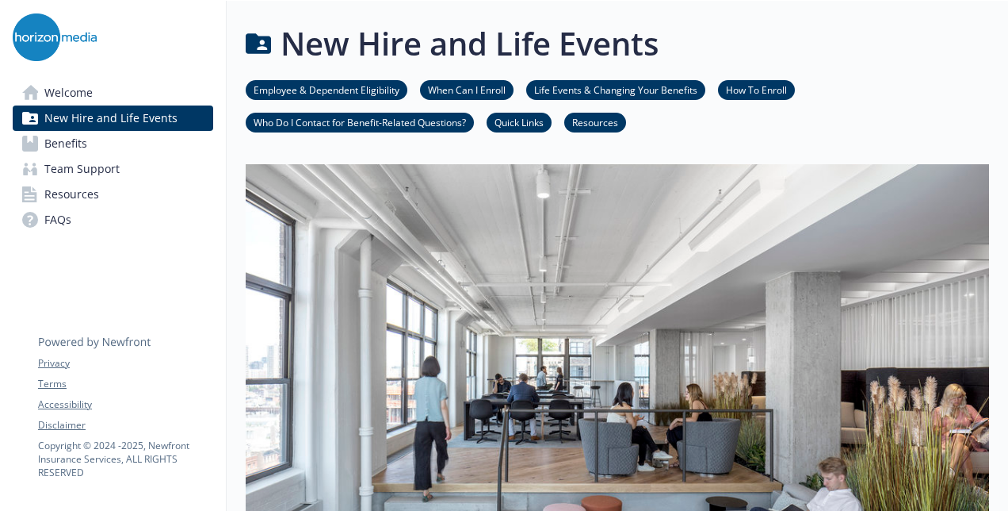 Image resolution: width=1008 pixels, height=511 pixels. Describe the element at coordinates (125, 404) in the screenshot. I see `a: Accessibility` at that location.